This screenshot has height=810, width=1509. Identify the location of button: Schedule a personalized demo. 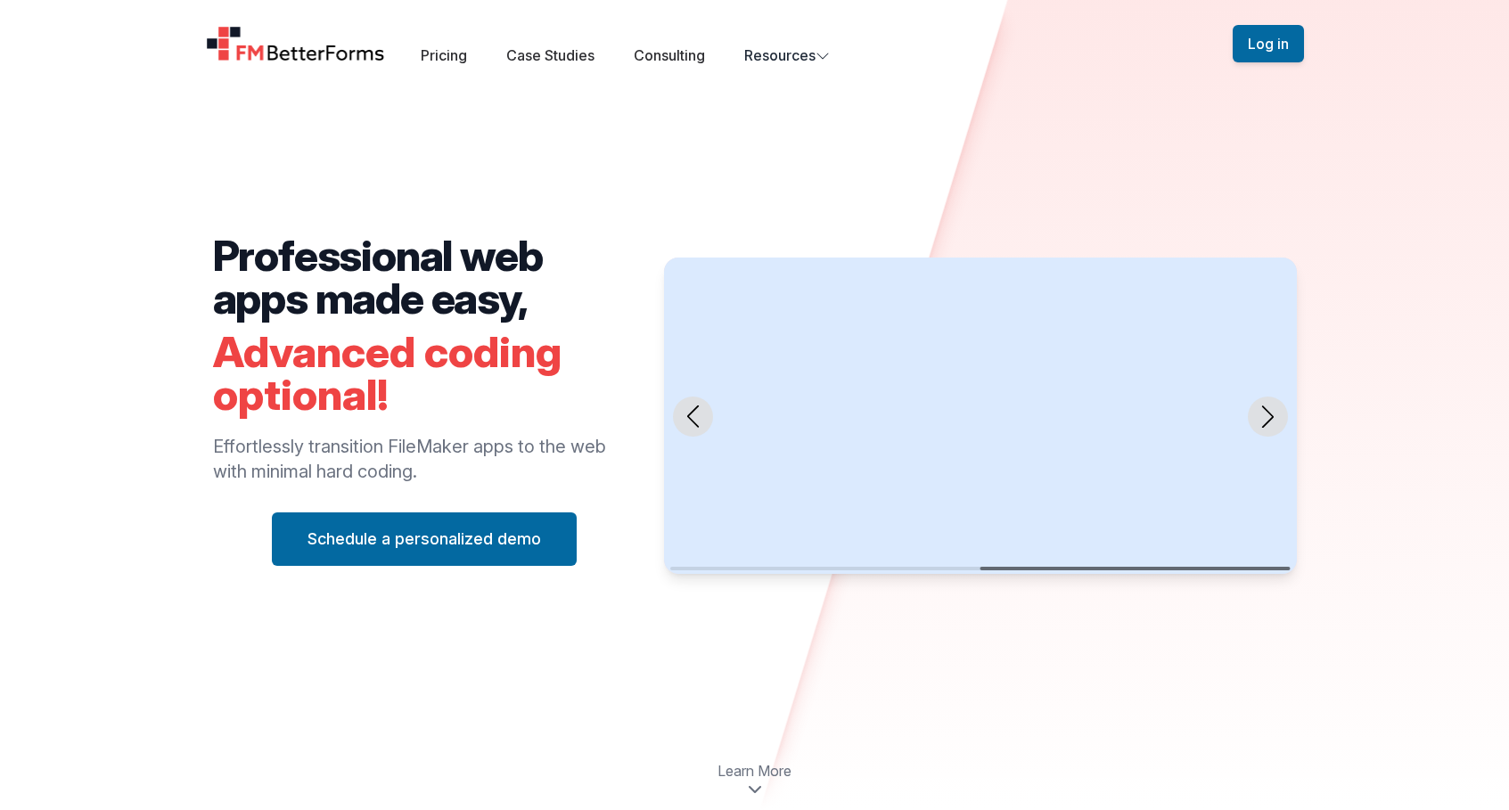
(424, 539).